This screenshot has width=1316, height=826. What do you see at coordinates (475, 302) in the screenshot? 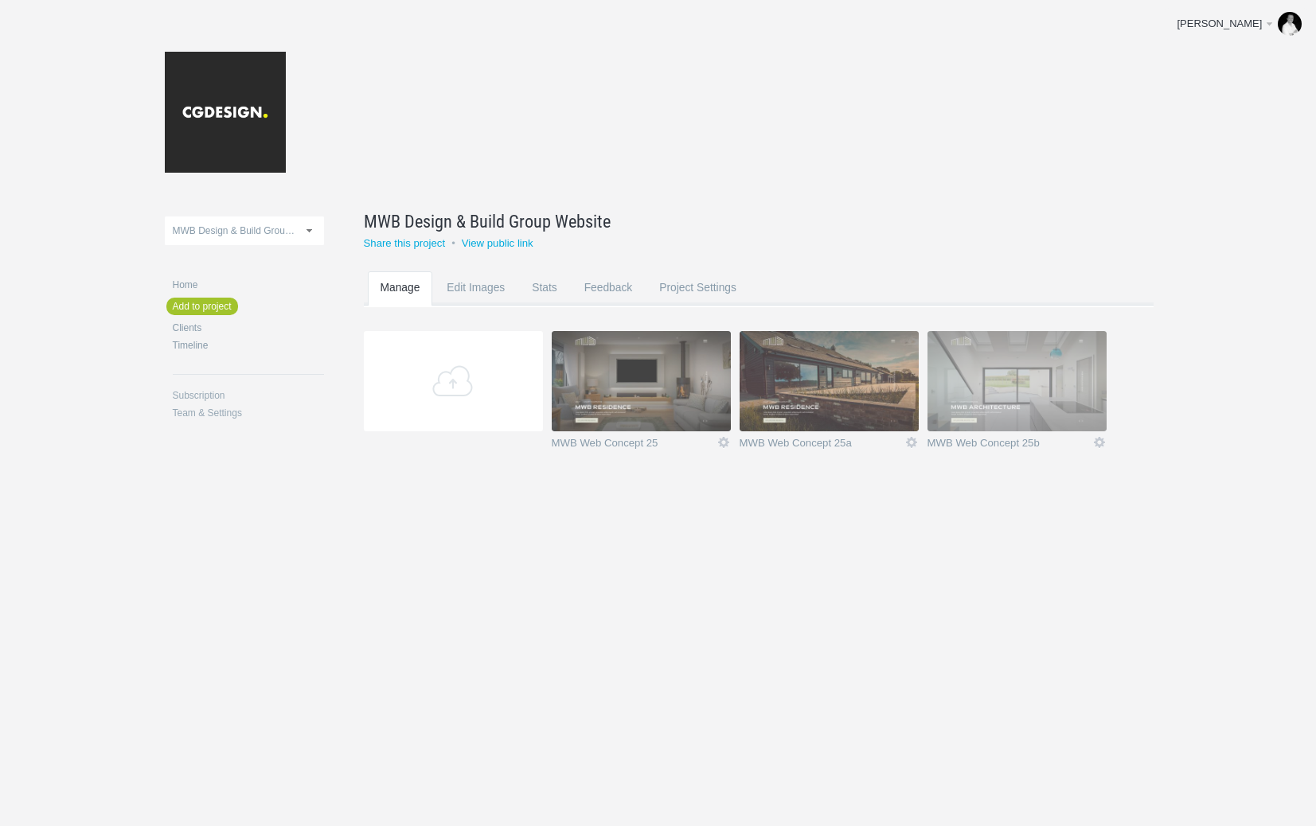
I see `a: Edit Images` at bounding box center [475, 302].